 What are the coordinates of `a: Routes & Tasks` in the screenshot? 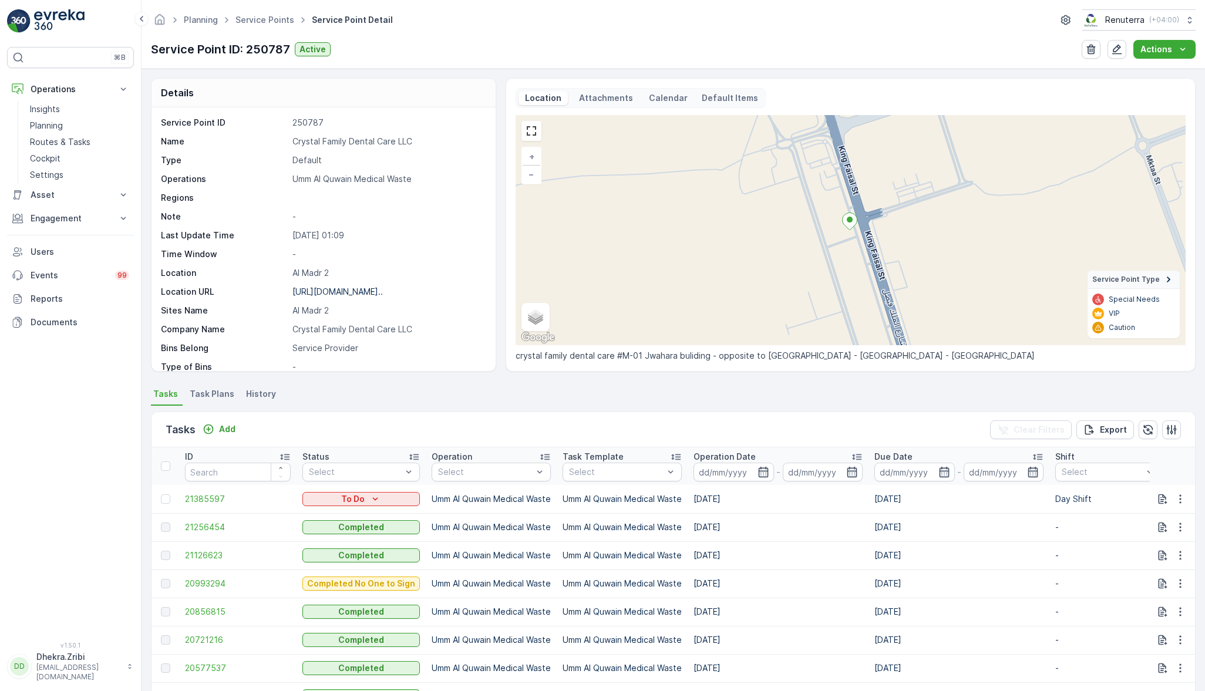 It's located at (79, 142).